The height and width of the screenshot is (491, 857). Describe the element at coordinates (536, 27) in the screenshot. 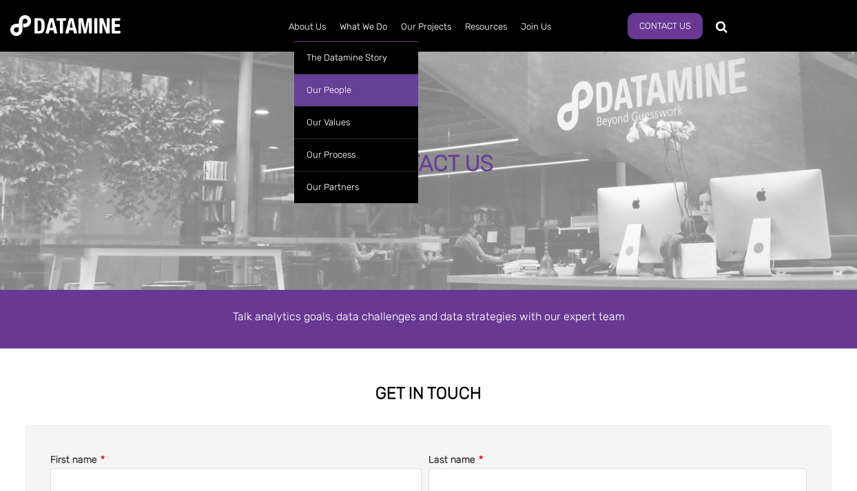

I see `a: Join Us` at that location.